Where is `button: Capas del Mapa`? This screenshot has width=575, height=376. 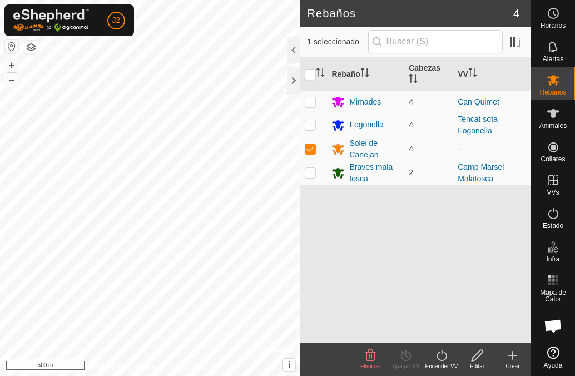
button: Capas del Mapa is located at coordinates (31, 47).